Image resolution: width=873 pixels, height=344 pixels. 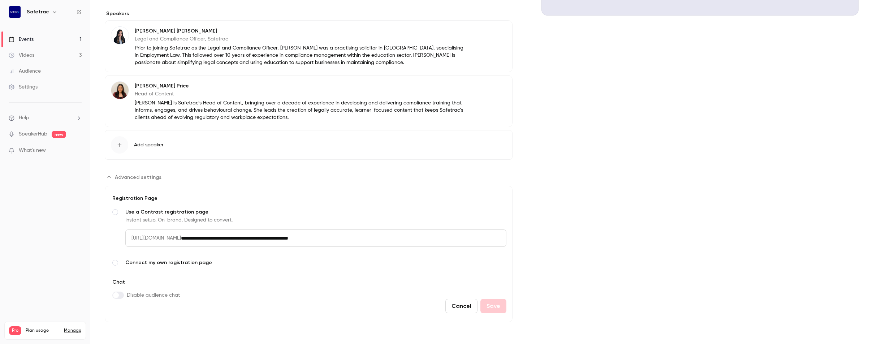 I want to click on section: Advanced settings, so click(x=308, y=247).